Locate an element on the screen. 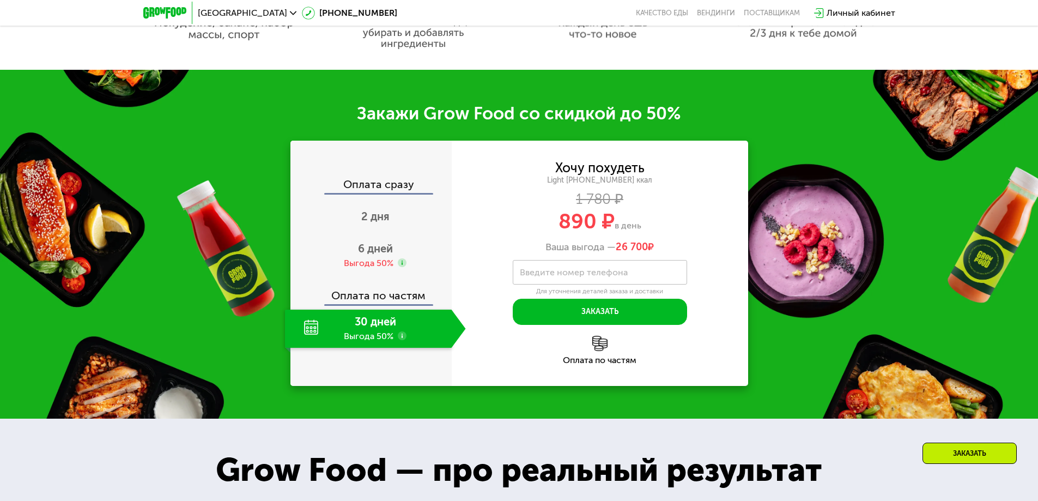 The width and height of the screenshot is (1038, 501). div: Личный кабинет is located at coordinates (861, 13).